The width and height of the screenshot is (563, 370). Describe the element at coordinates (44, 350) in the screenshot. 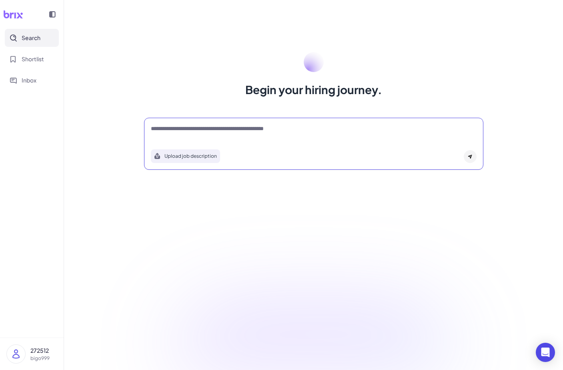

I see `p: 272512` at that location.